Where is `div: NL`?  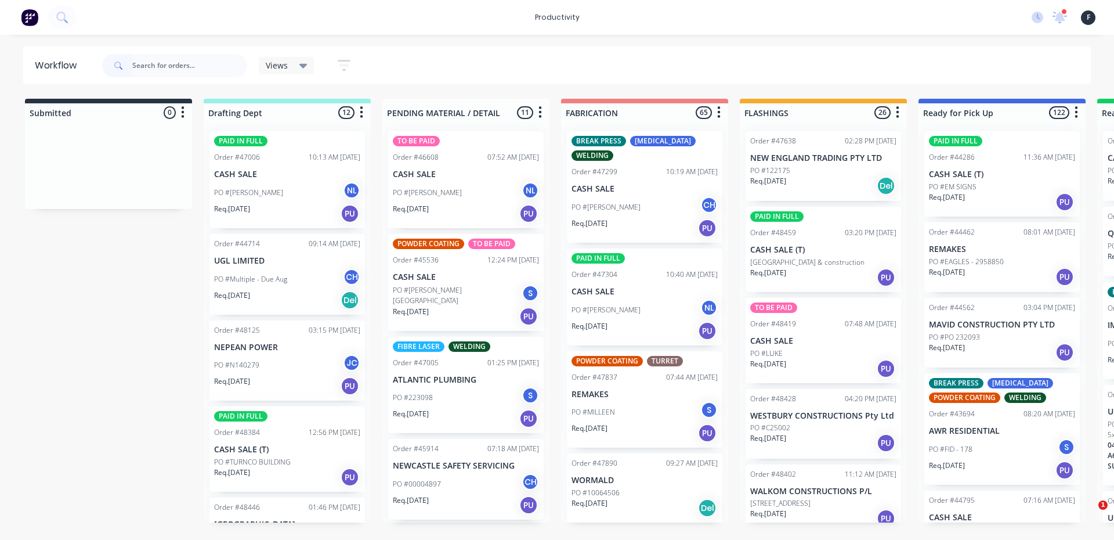
div: NL is located at coordinates (352, 190).